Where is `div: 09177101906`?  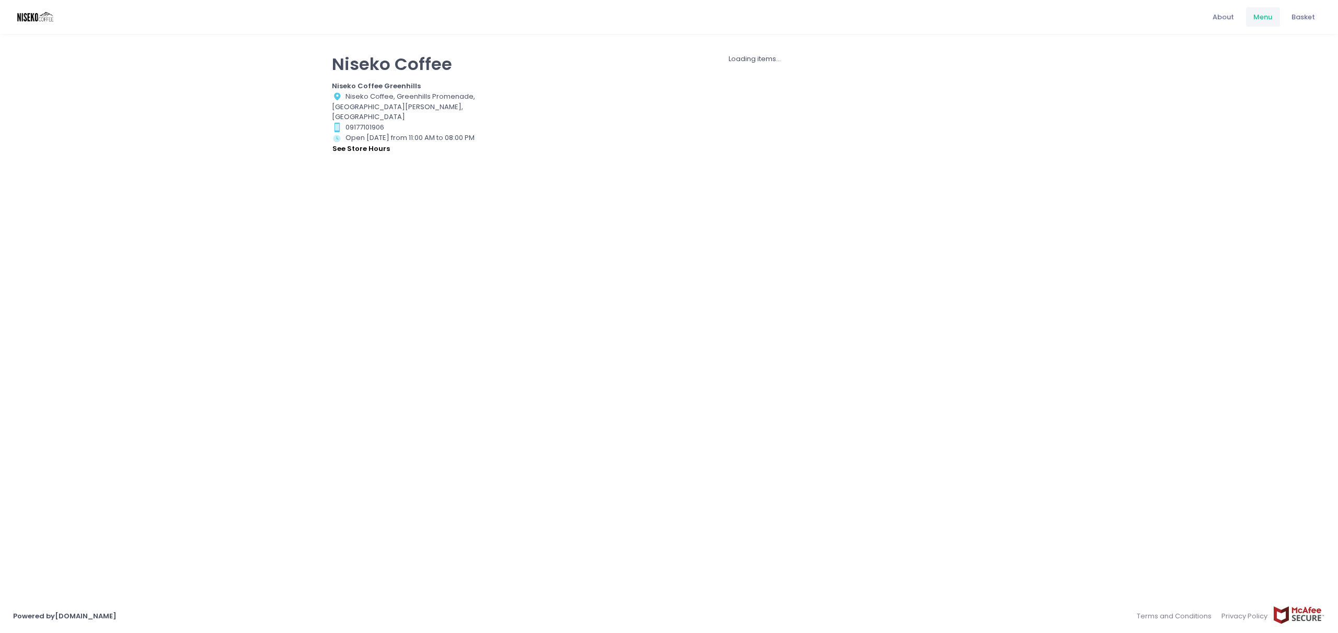
div: 09177101906 is located at coordinates (411, 127).